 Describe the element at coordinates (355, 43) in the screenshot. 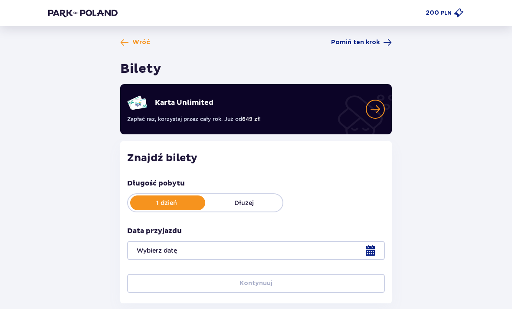

I see `span: Pomiń ten krok` at that location.